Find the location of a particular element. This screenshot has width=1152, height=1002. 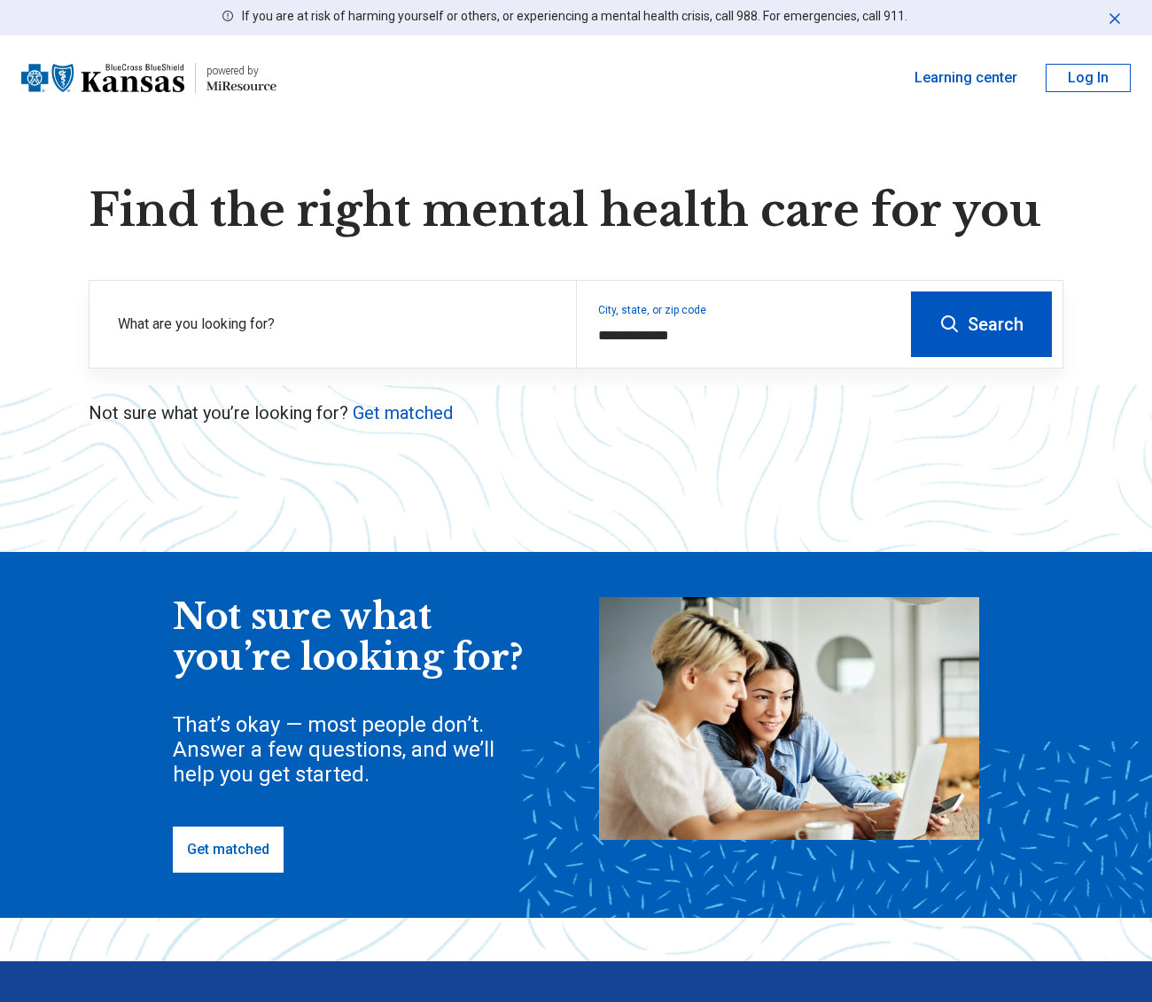

label: What are you looking for? is located at coordinates (336, 324).